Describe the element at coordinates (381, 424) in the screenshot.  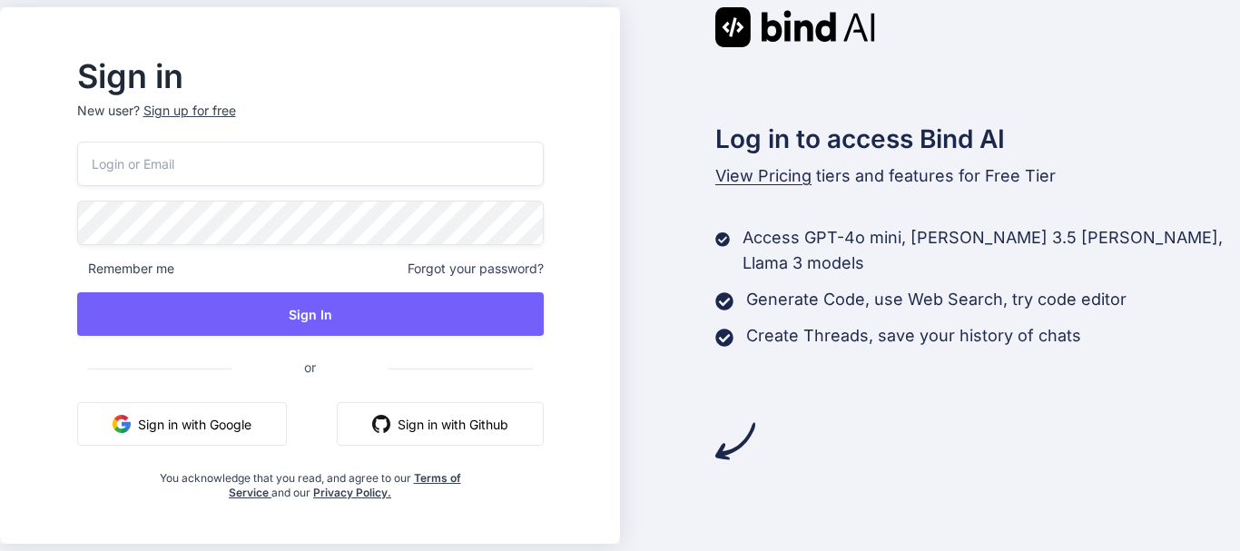
I see `img: github` at that location.